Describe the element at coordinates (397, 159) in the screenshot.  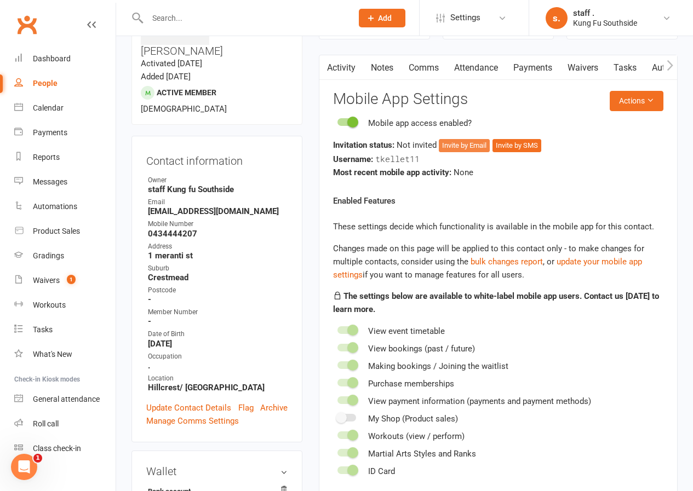
I see `span: tkellet11` at that location.